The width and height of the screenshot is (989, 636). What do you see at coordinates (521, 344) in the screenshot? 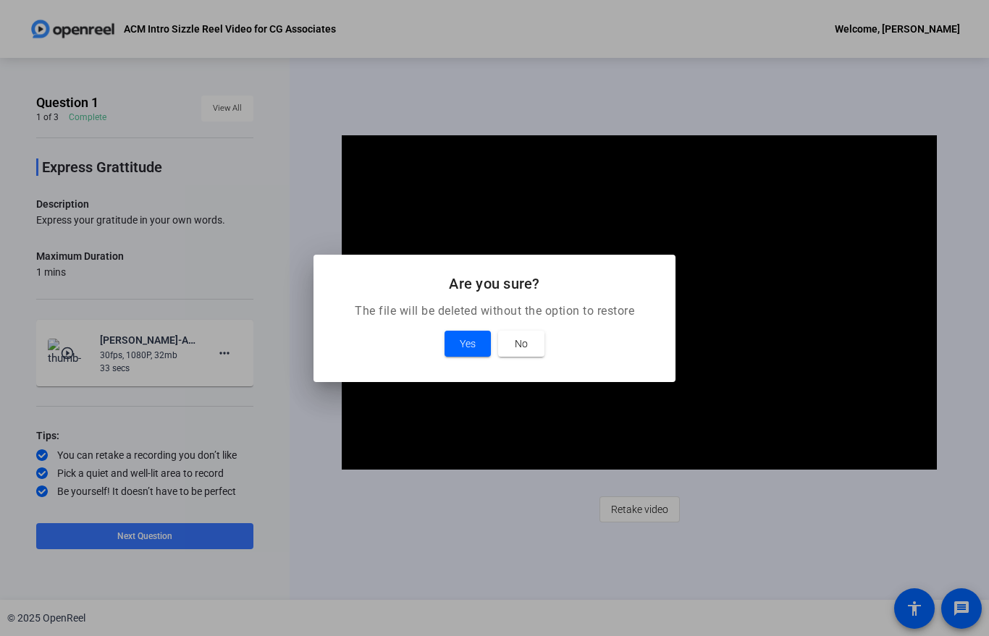
I see `span: No` at bounding box center [521, 344].